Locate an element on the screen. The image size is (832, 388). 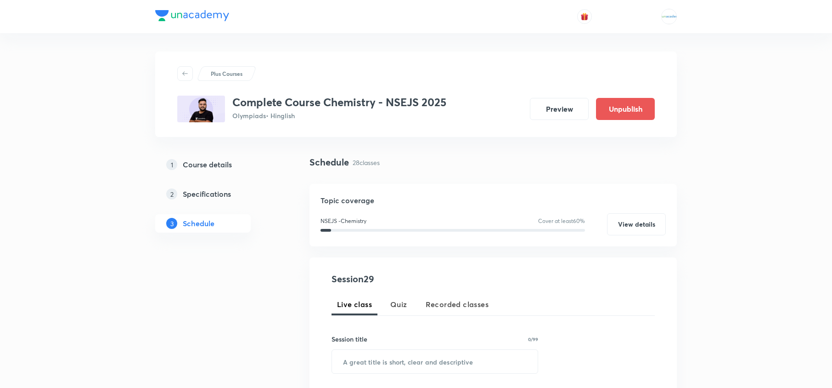
p: Plus Courses is located at coordinates (226, 73).